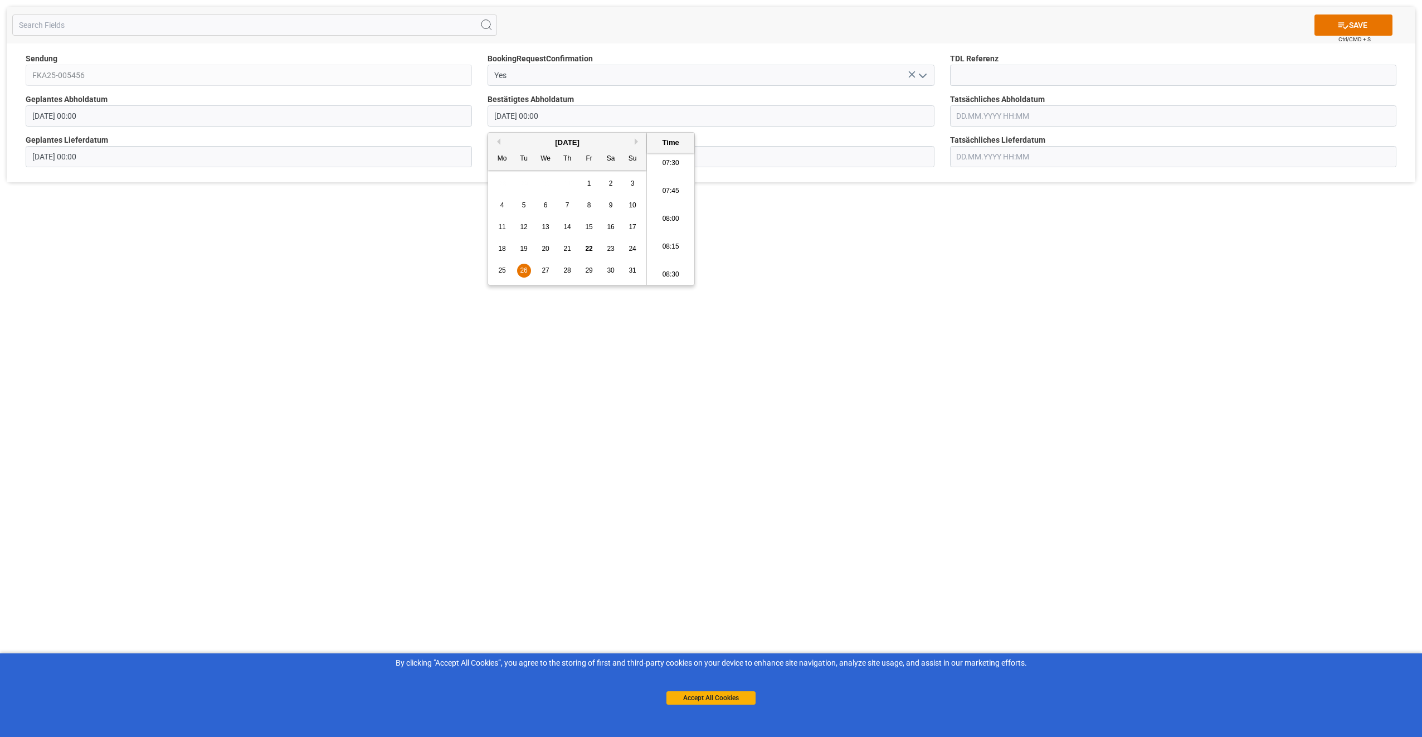 This screenshot has width=1422, height=737. What do you see at coordinates (545, 249) in the screenshot?
I see `span: 20` at bounding box center [545, 249].